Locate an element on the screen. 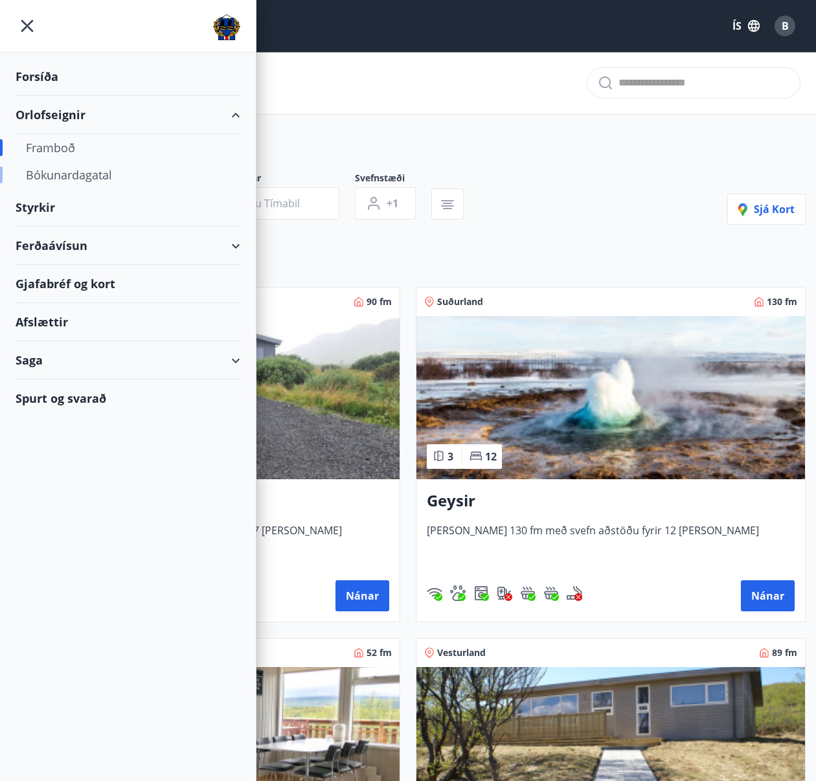  span: 12 is located at coordinates (491, 457).